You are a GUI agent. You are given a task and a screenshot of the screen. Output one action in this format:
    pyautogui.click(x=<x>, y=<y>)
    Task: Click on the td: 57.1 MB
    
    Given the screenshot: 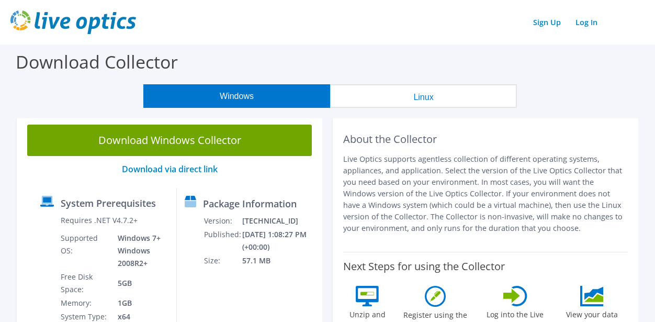 What is the action you would take?
    pyautogui.click(x=279, y=261)
    